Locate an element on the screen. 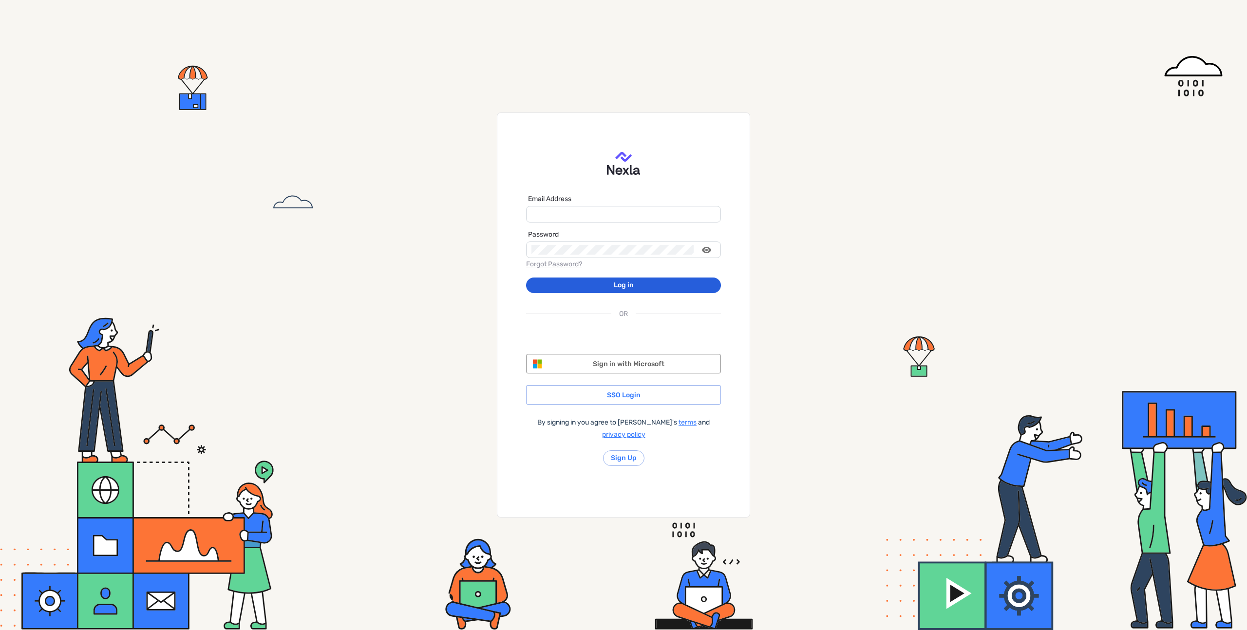 Image resolution: width=1247 pixels, height=630 pixels. button: Log in is located at coordinates (624, 285).